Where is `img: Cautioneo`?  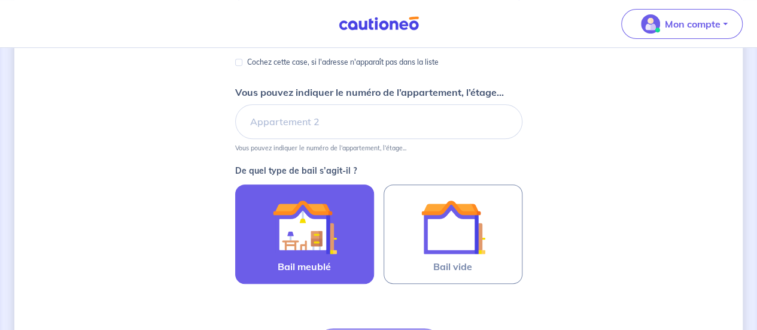 img: Cautioneo is located at coordinates (379, 23).